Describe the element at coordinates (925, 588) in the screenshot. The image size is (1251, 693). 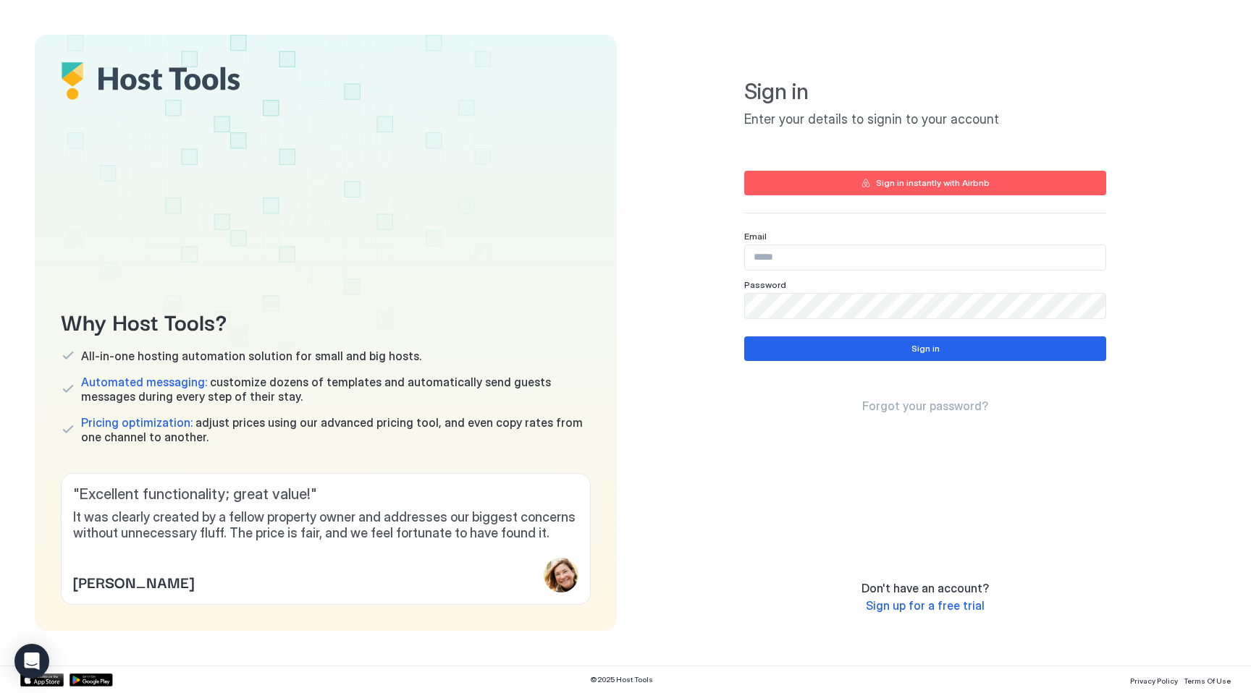
I see `span: Don't have an account?` at that location.